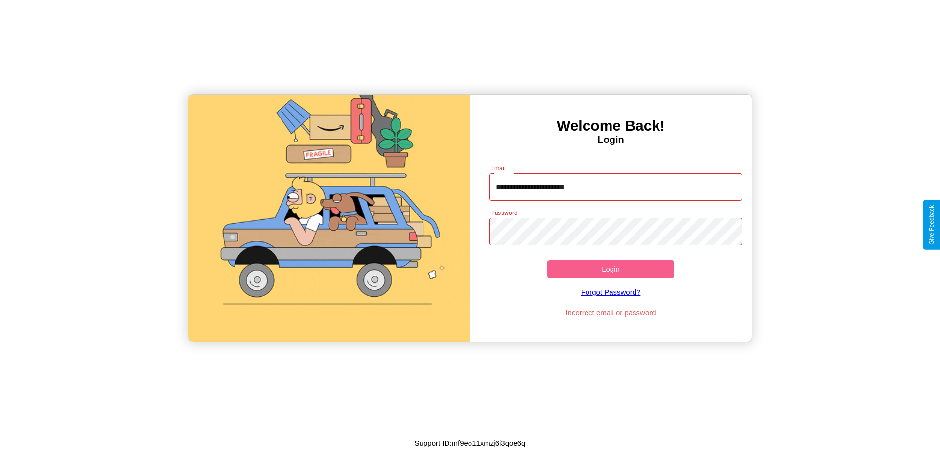 Image resolution: width=940 pixels, height=450 pixels. What do you see at coordinates (611, 312) in the screenshot?
I see `p: Incorrect email or password` at bounding box center [611, 312].